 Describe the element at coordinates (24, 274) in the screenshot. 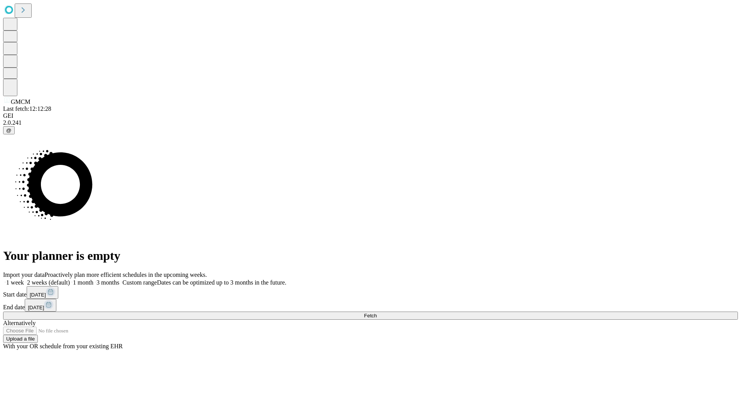

I see `span: Import your data` at that location.